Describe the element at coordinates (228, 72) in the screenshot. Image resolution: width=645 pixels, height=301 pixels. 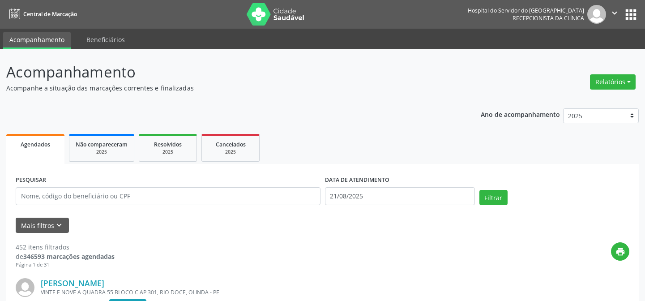
I see `p: Acompanhamento` at that location.